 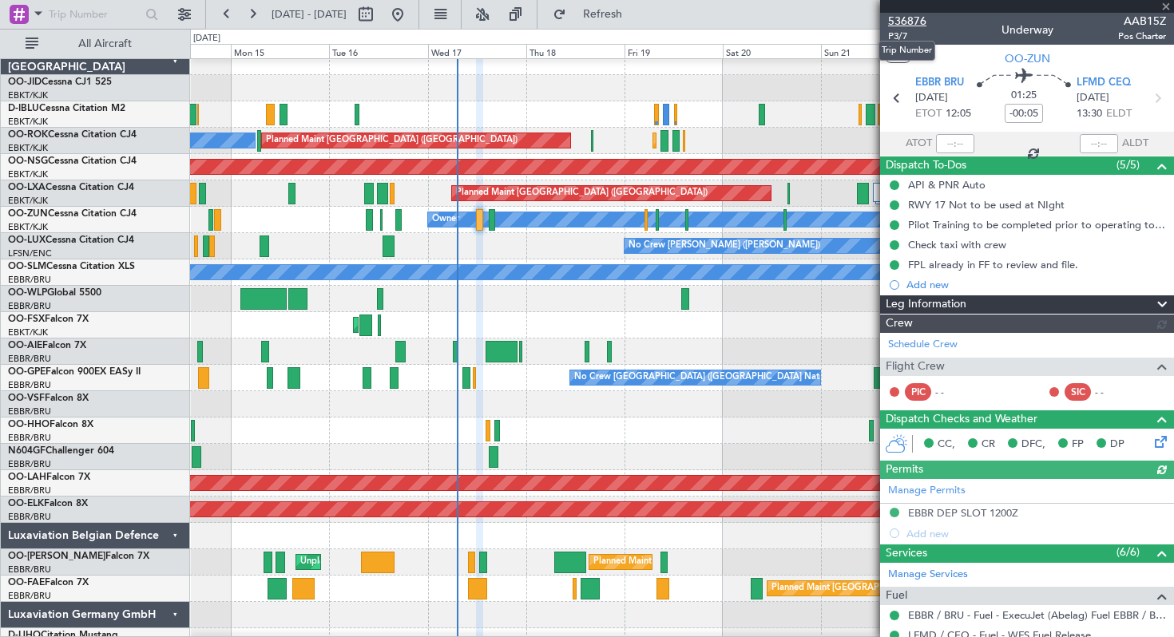 What do you see at coordinates (1128, 552) in the screenshot?
I see `span: (6/6)` at bounding box center [1128, 552].